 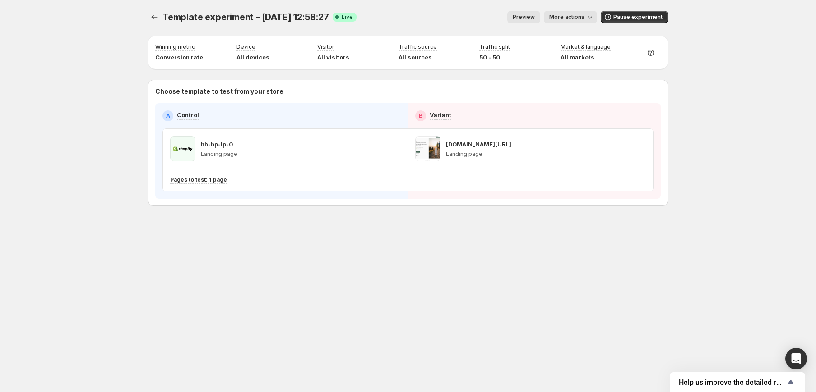 What do you see at coordinates (198, 180) in the screenshot?
I see `p: Pages to test: 1 page` at bounding box center [198, 180].